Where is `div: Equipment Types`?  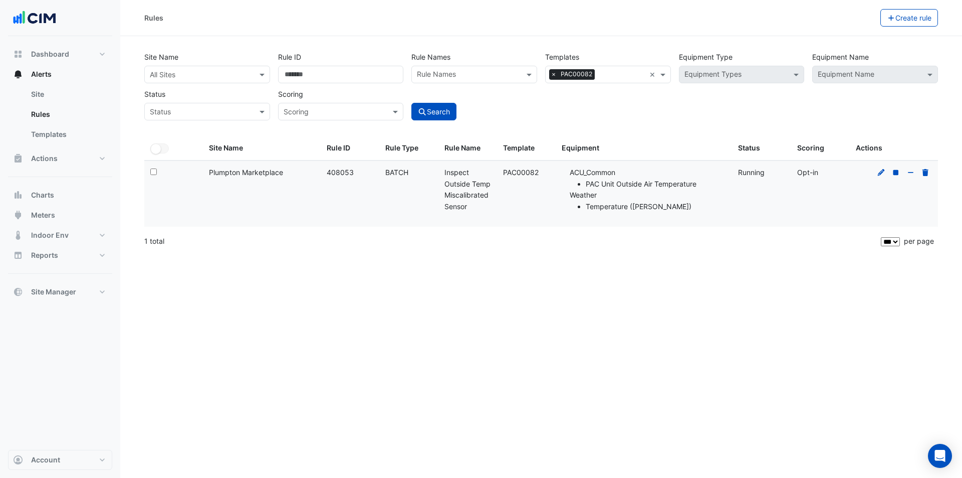
div: Equipment Types is located at coordinates (712, 75).